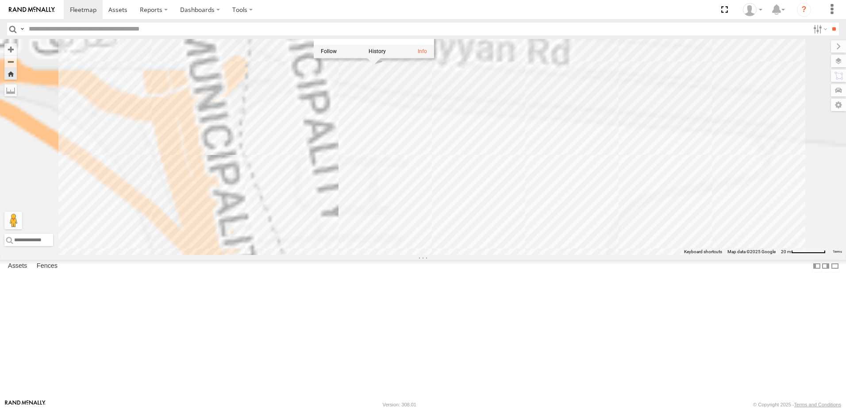 Image resolution: width=846 pixels, height=409 pixels. Describe the element at coordinates (753, 10) in the screenshot. I see `div: Dinel Dineshan` at that location.